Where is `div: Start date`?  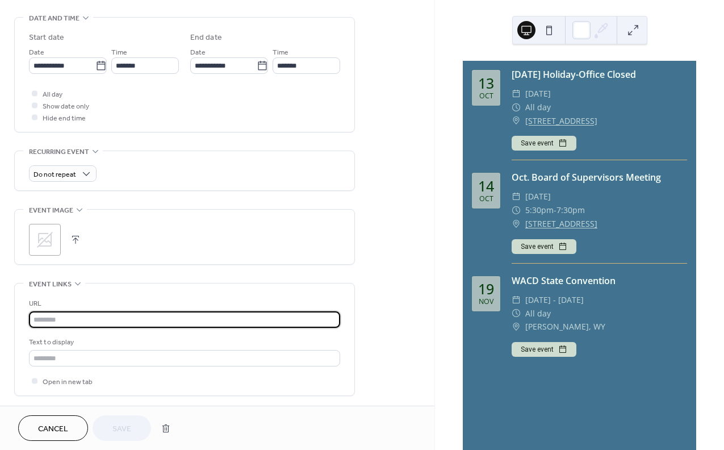 div: Start date is located at coordinates (47, 37).